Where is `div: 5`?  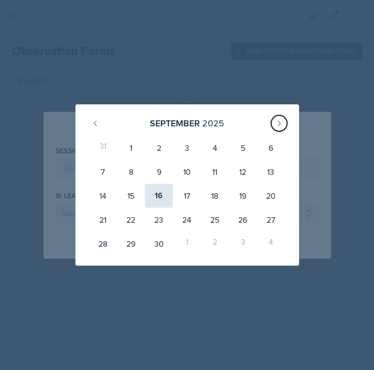 div: 5 is located at coordinates (243, 148).